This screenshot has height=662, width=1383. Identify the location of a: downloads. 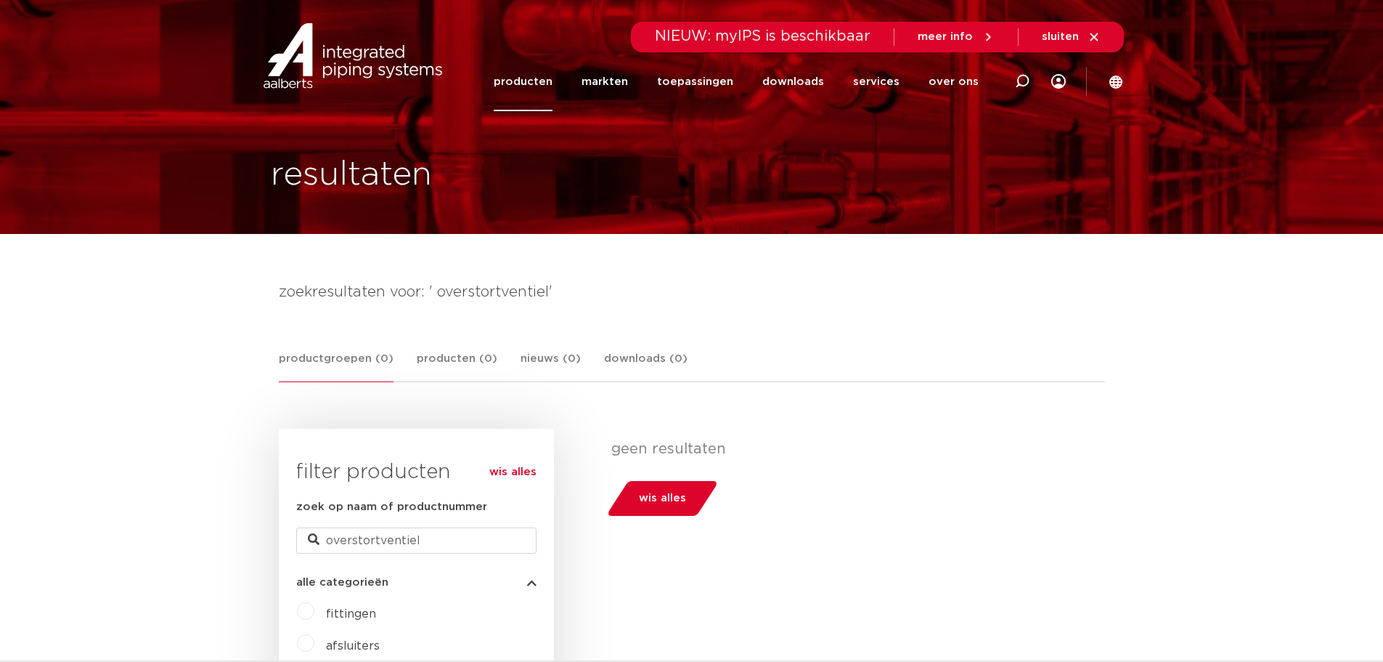
(793, 81).